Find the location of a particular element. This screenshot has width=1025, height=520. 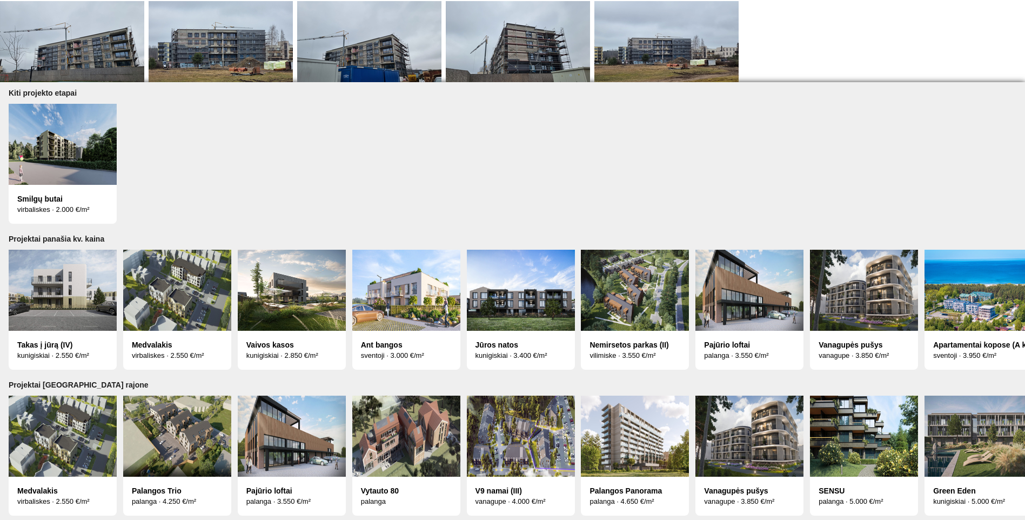

img: sjKr5ri0Hf.png is located at coordinates (63, 144).